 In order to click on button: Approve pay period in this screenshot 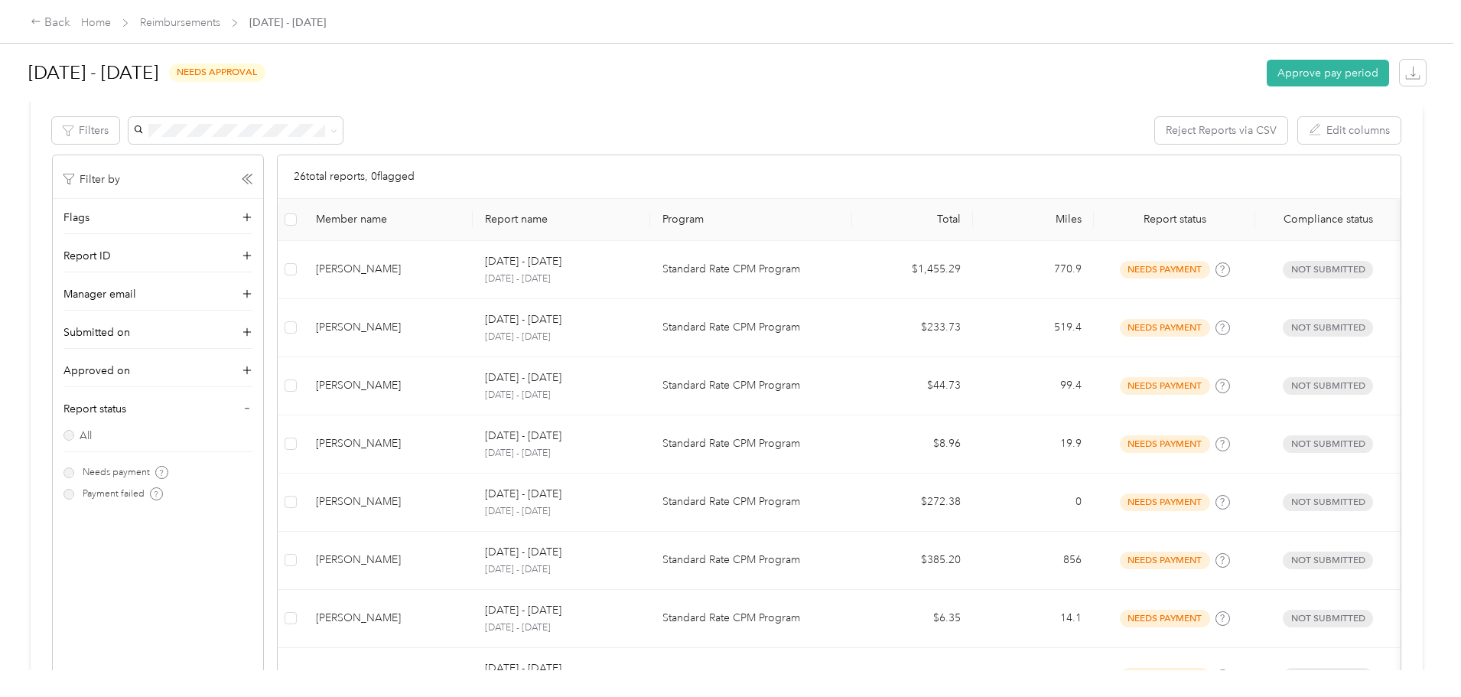, I will do `click(1328, 73)`.